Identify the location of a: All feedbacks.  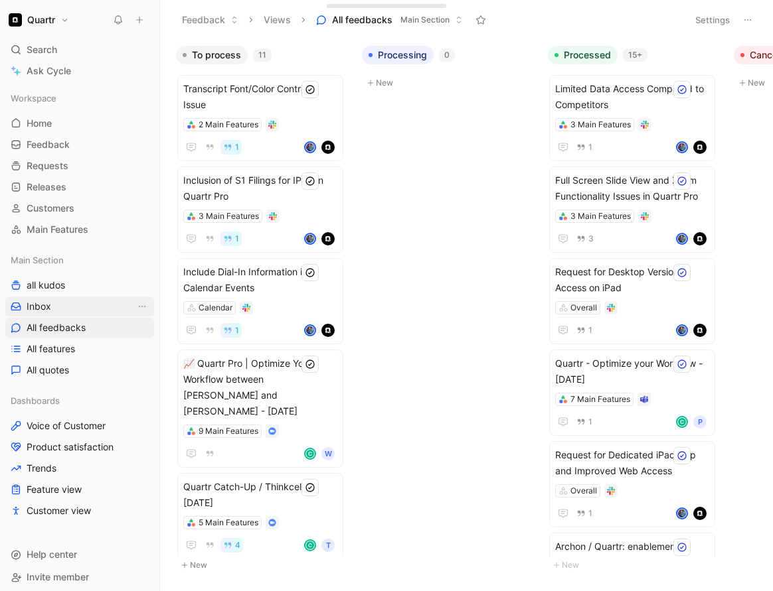
(80, 328).